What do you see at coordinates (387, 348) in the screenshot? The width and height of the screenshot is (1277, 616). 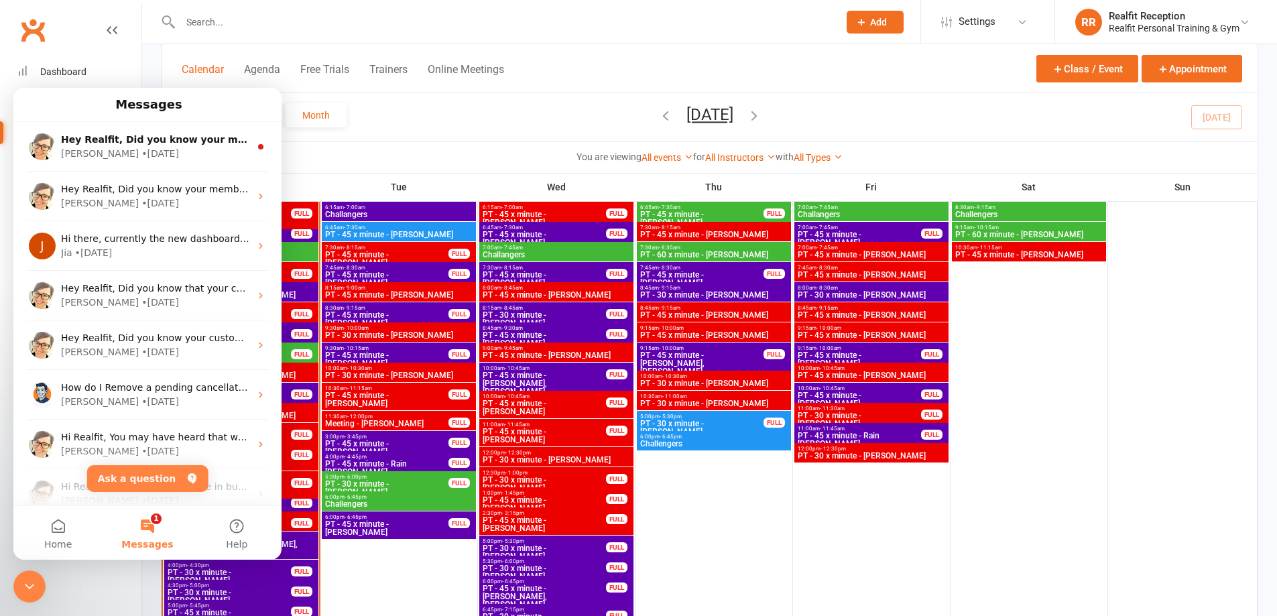 I see `span: 9:30am` at bounding box center [387, 348].